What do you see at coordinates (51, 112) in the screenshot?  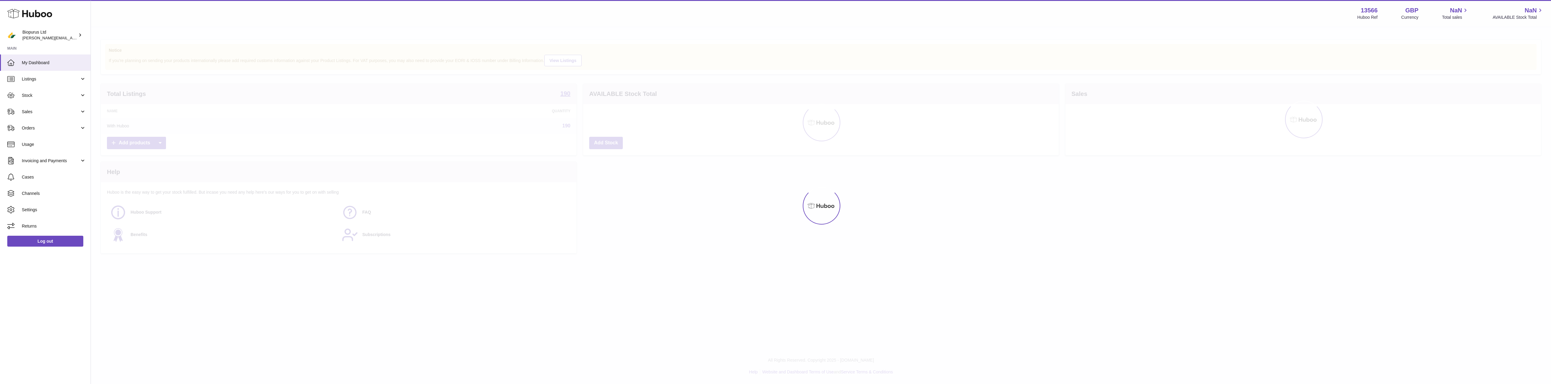 I see `span: Sales` at bounding box center [51, 112].